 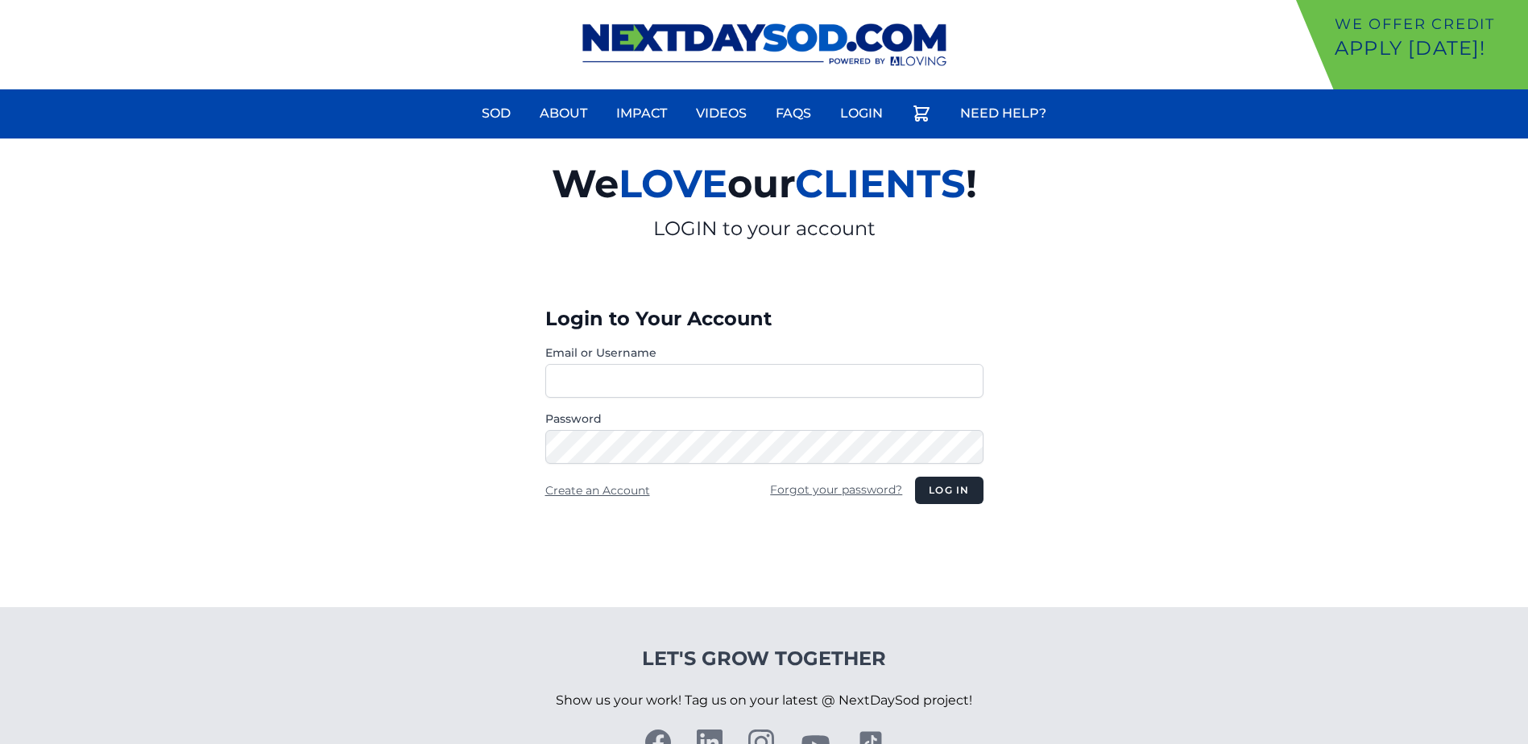 I want to click on a: Impact, so click(x=641, y=114).